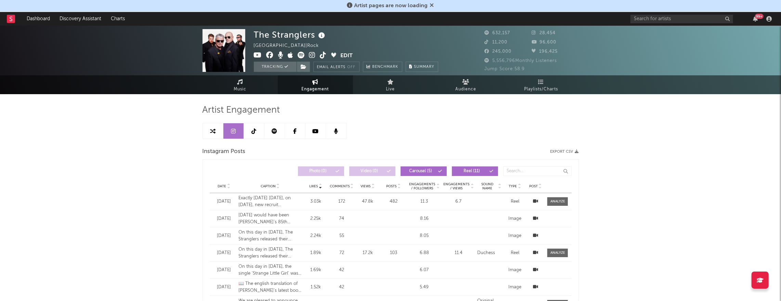 This screenshot has width=781, height=301. I want to click on div: 482, so click(393, 201).